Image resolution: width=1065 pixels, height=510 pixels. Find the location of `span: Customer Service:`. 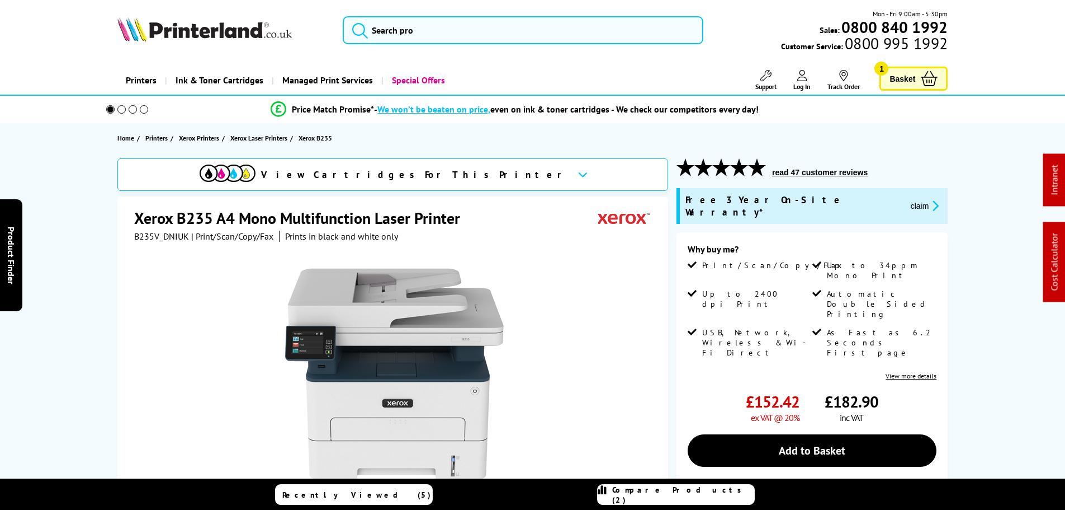

span: Customer Service: is located at coordinates (865, 45).